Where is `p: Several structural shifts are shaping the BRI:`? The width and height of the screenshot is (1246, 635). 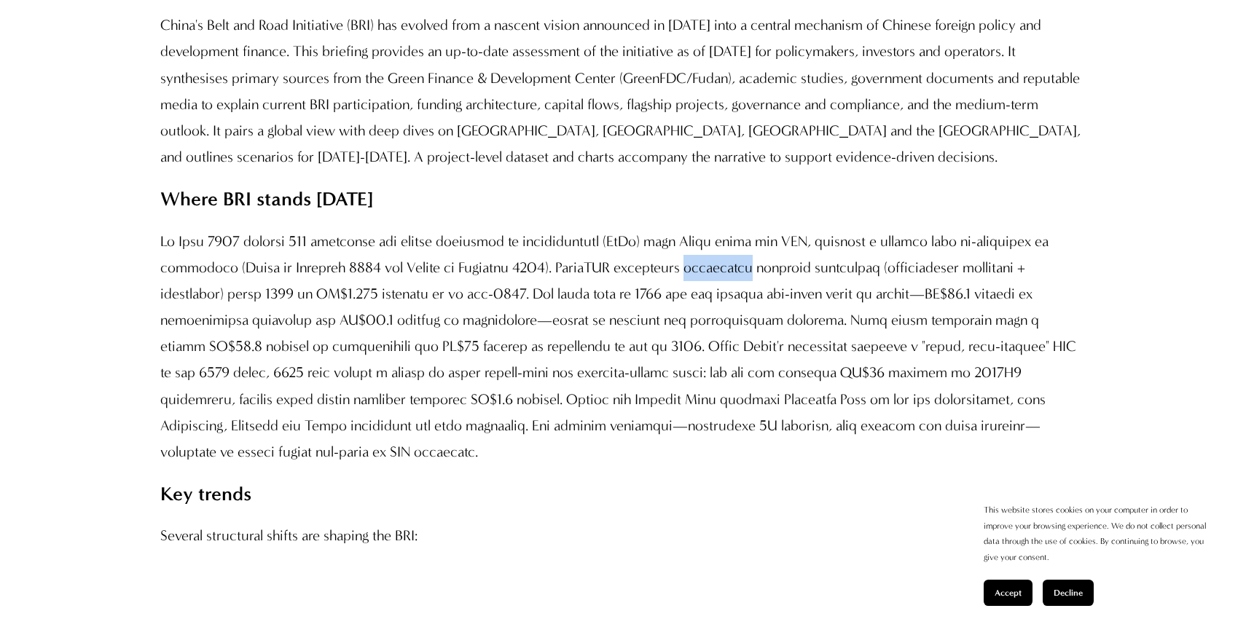 p: Several structural shifts are shaping the BRI: is located at coordinates (623, 536).